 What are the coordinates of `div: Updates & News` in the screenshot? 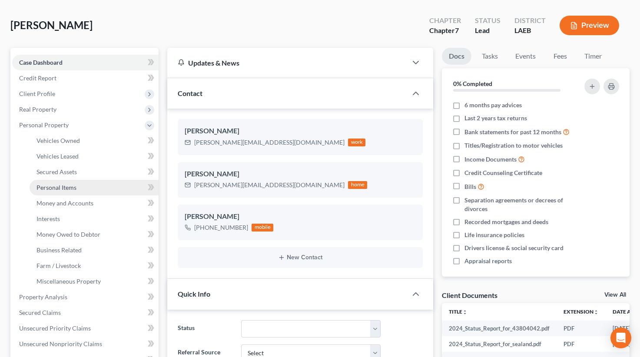 It's located at (287, 63).